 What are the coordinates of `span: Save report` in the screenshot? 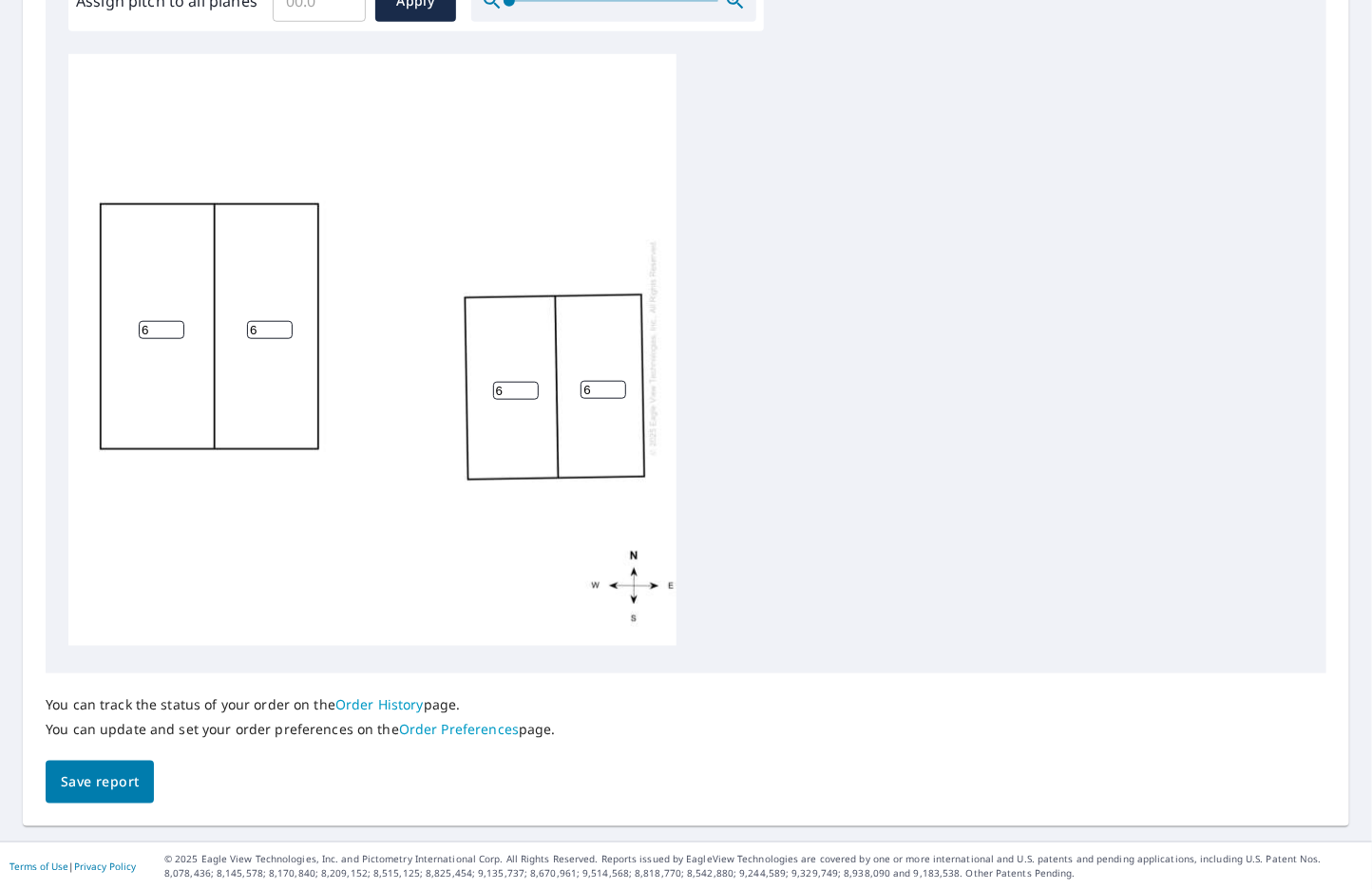 It's located at (99, 782).